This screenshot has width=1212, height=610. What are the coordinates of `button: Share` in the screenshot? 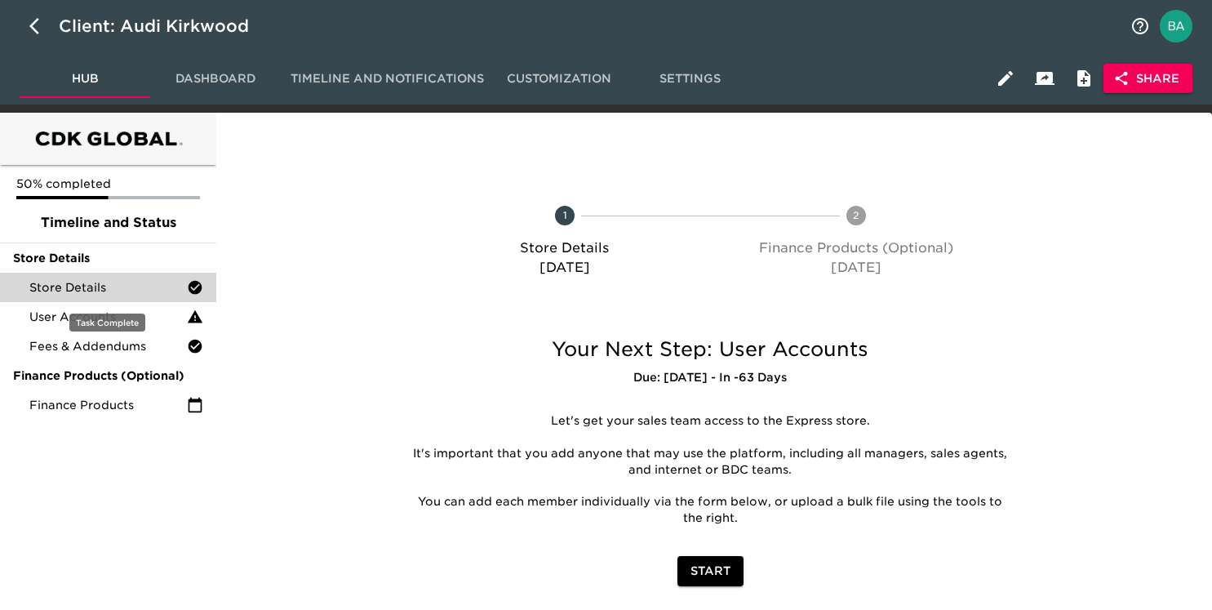 It's located at (1148, 78).